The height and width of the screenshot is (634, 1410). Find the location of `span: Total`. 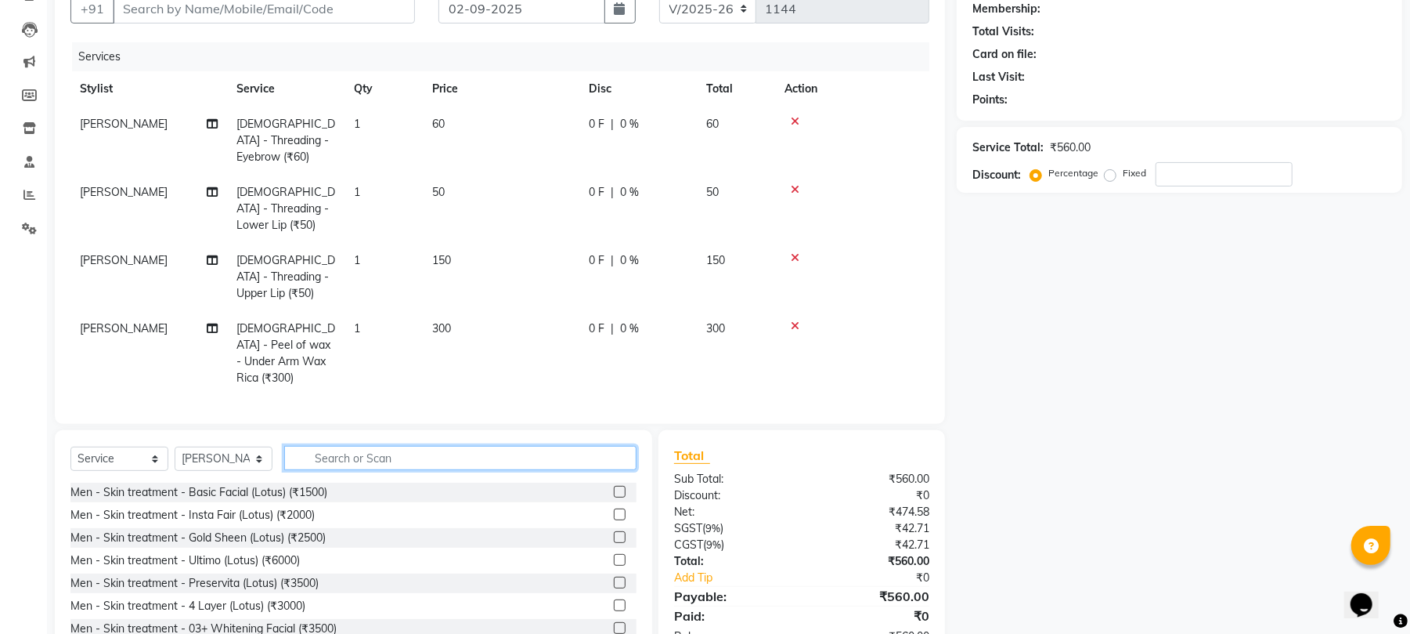

span: Total is located at coordinates (692, 455).